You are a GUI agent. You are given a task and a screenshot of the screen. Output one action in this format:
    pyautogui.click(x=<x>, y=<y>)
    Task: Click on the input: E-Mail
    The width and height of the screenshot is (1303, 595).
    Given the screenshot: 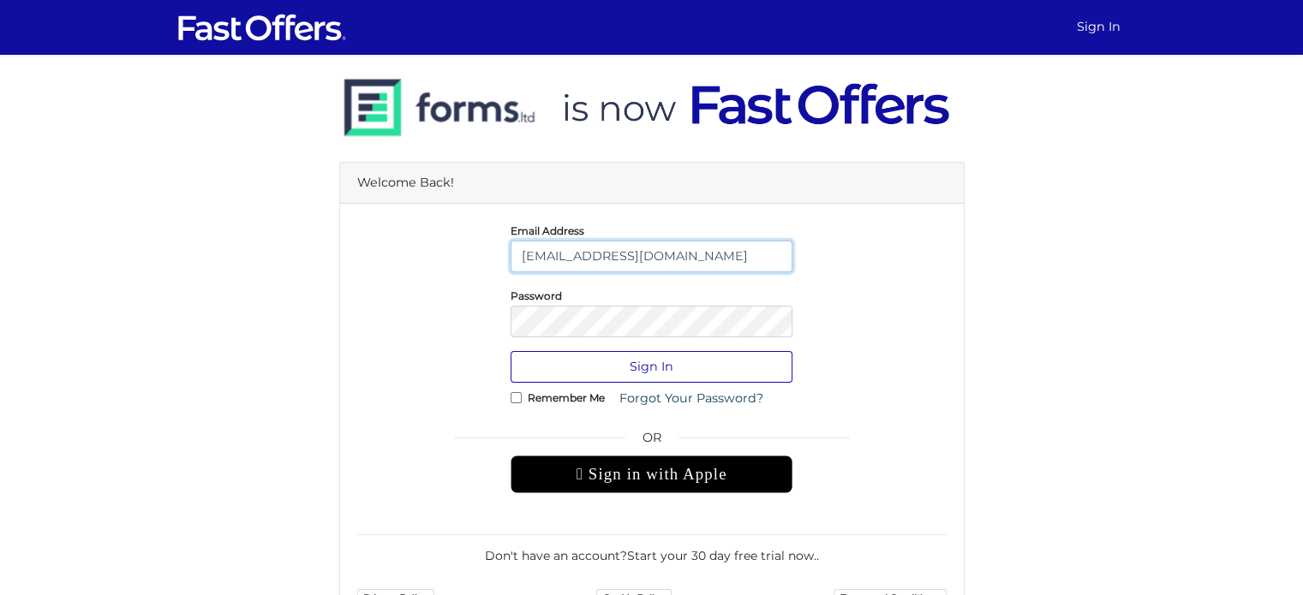 What is the action you would take?
    pyautogui.click(x=651, y=256)
    